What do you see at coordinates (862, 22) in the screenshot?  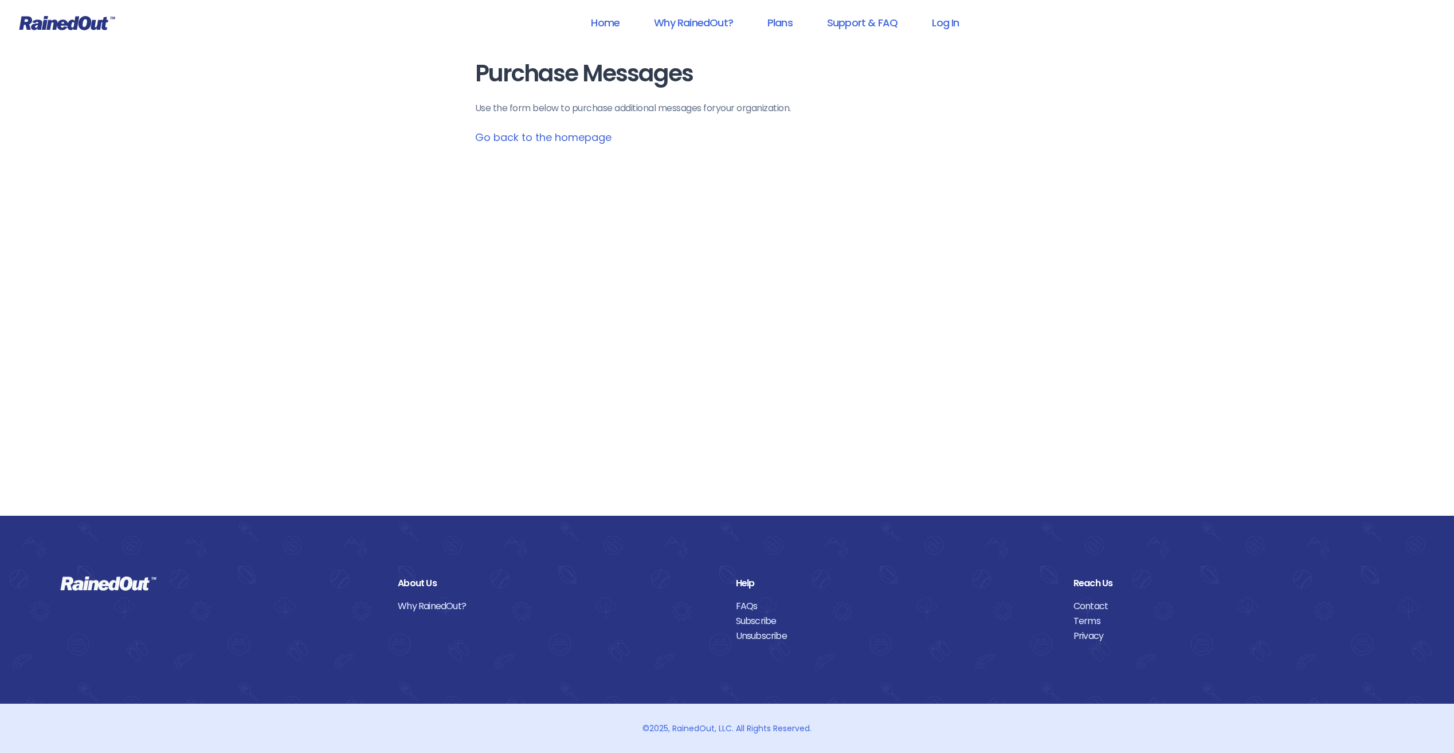 I see `a: Support & FAQ` at bounding box center [862, 22].